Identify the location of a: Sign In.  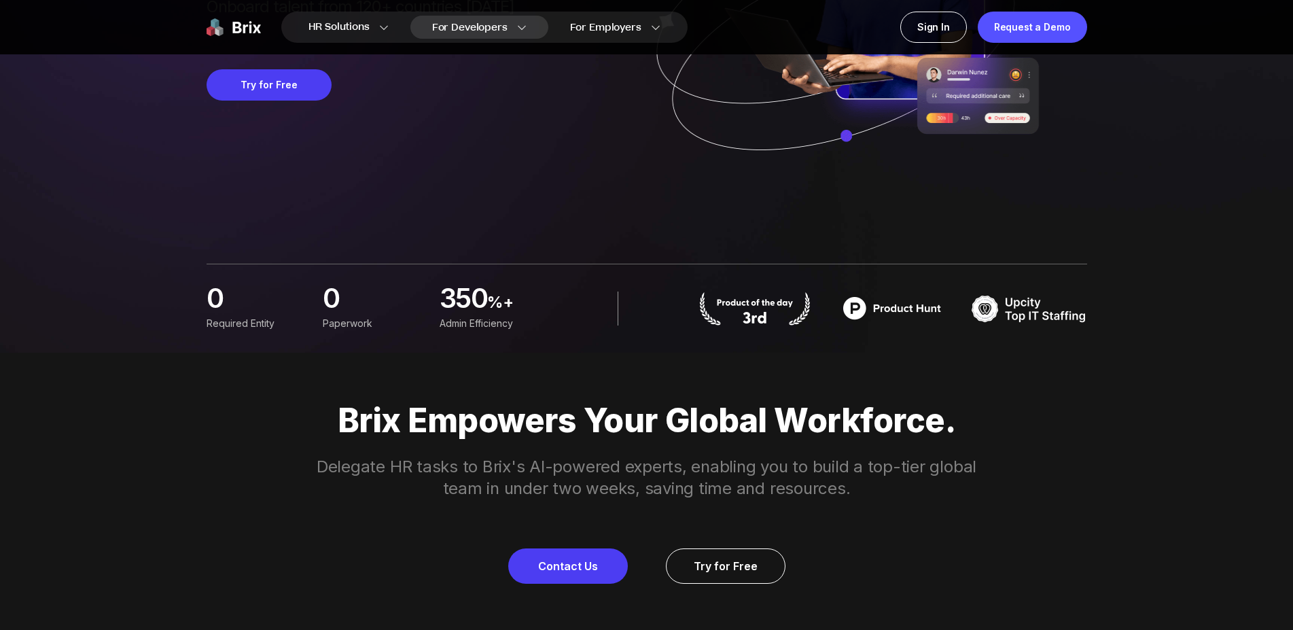
(934, 27).